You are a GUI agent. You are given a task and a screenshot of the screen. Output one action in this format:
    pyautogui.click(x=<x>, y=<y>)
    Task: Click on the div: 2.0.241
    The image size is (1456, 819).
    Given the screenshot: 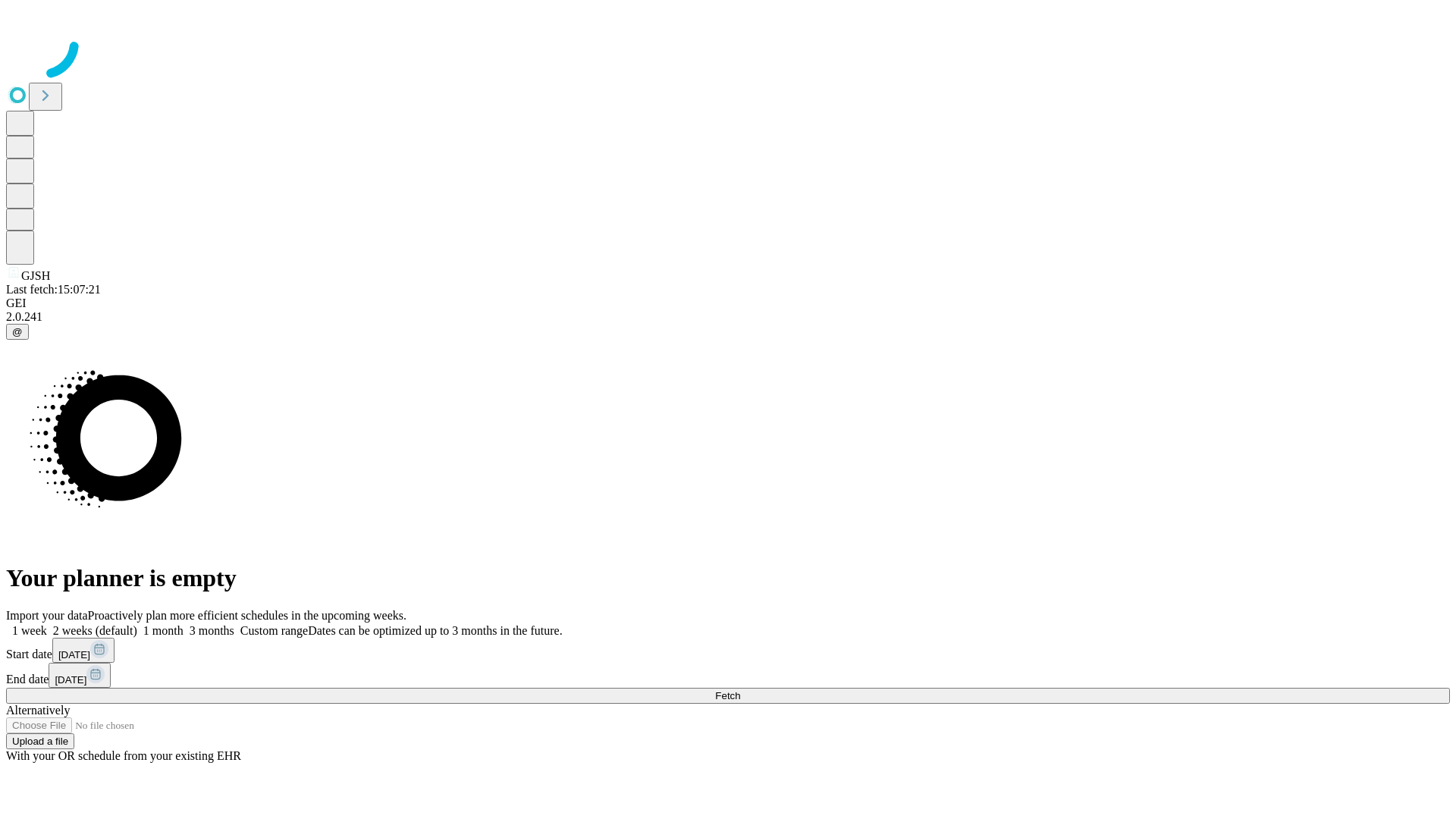 What is the action you would take?
    pyautogui.click(x=728, y=317)
    